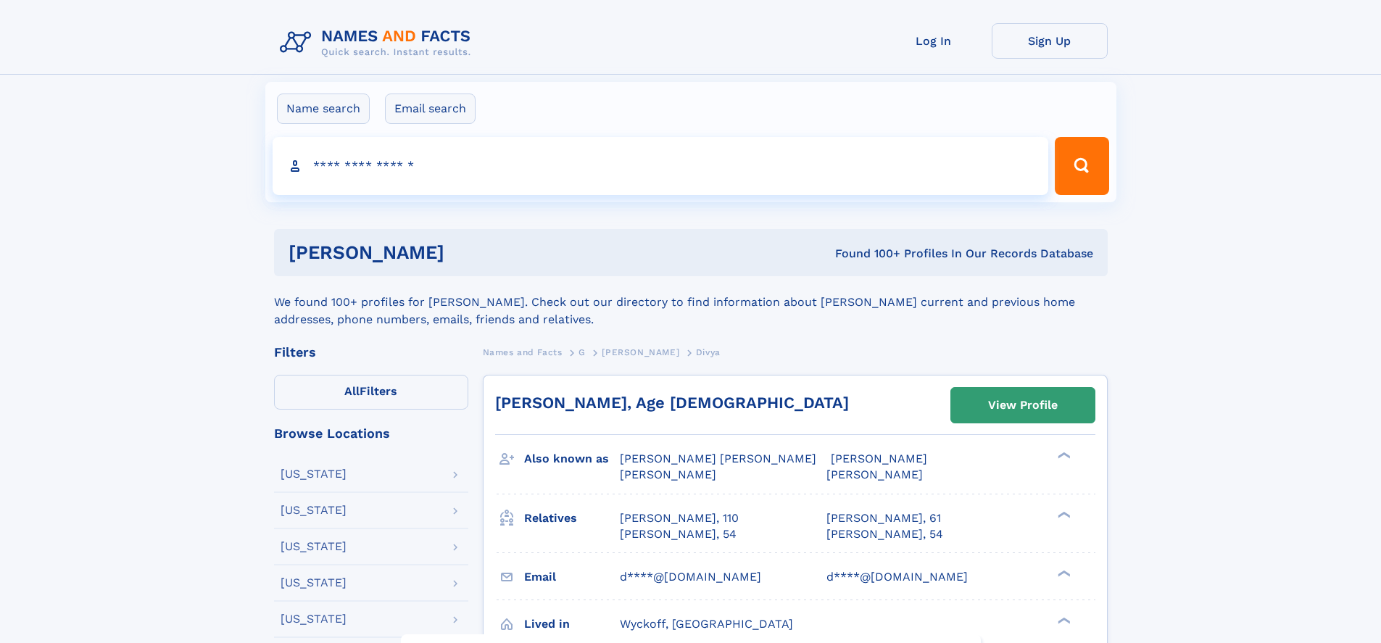  What do you see at coordinates (371, 392) in the screenshot?
I see `label: Filters` at bounding box center [371, 392].